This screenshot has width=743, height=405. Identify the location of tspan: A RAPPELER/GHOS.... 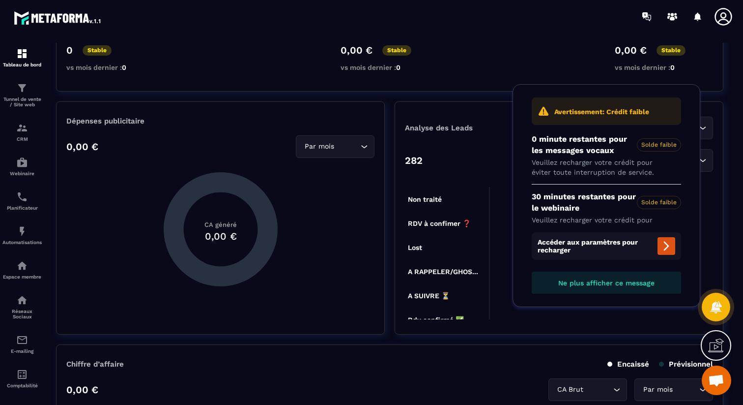
(443, 271).